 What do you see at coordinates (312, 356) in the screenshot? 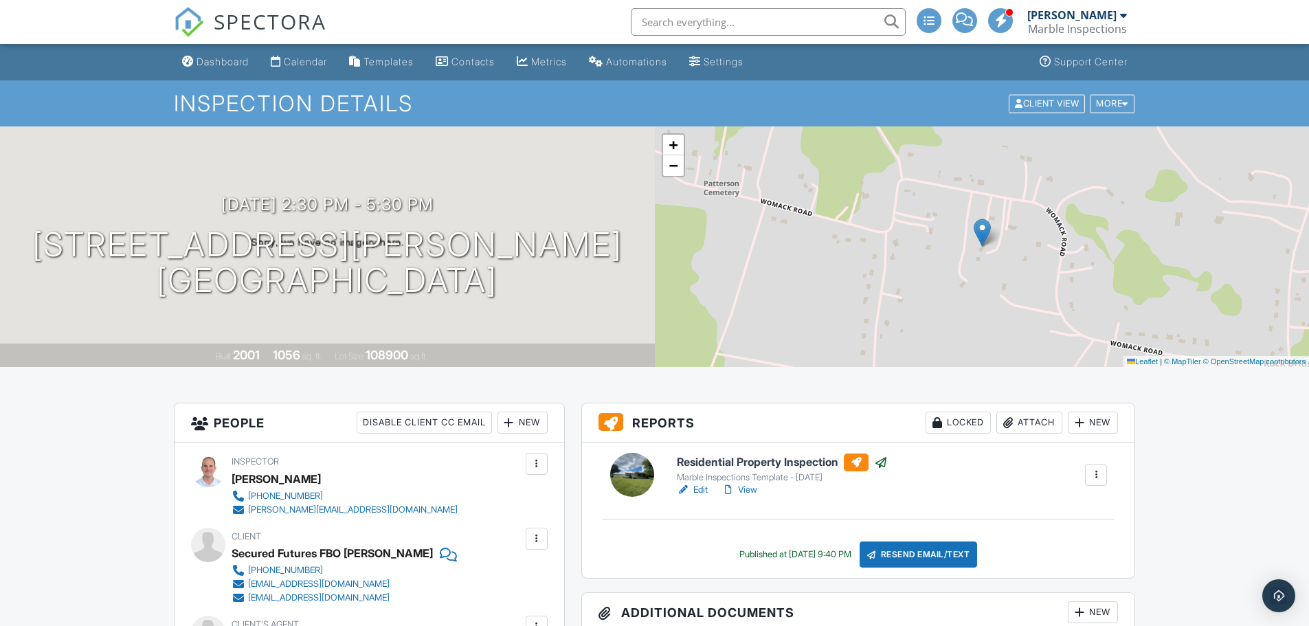
I see `span: sq. ft.` at bounding box center [312, 356].